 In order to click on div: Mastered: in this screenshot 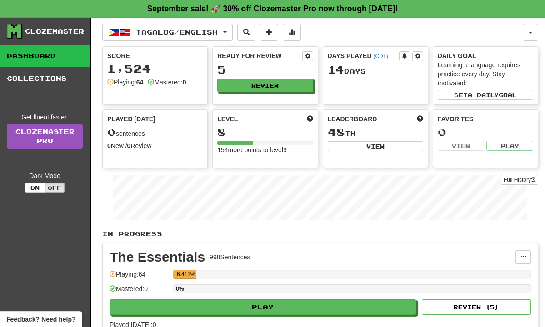, I will do `click(167, 82)`.